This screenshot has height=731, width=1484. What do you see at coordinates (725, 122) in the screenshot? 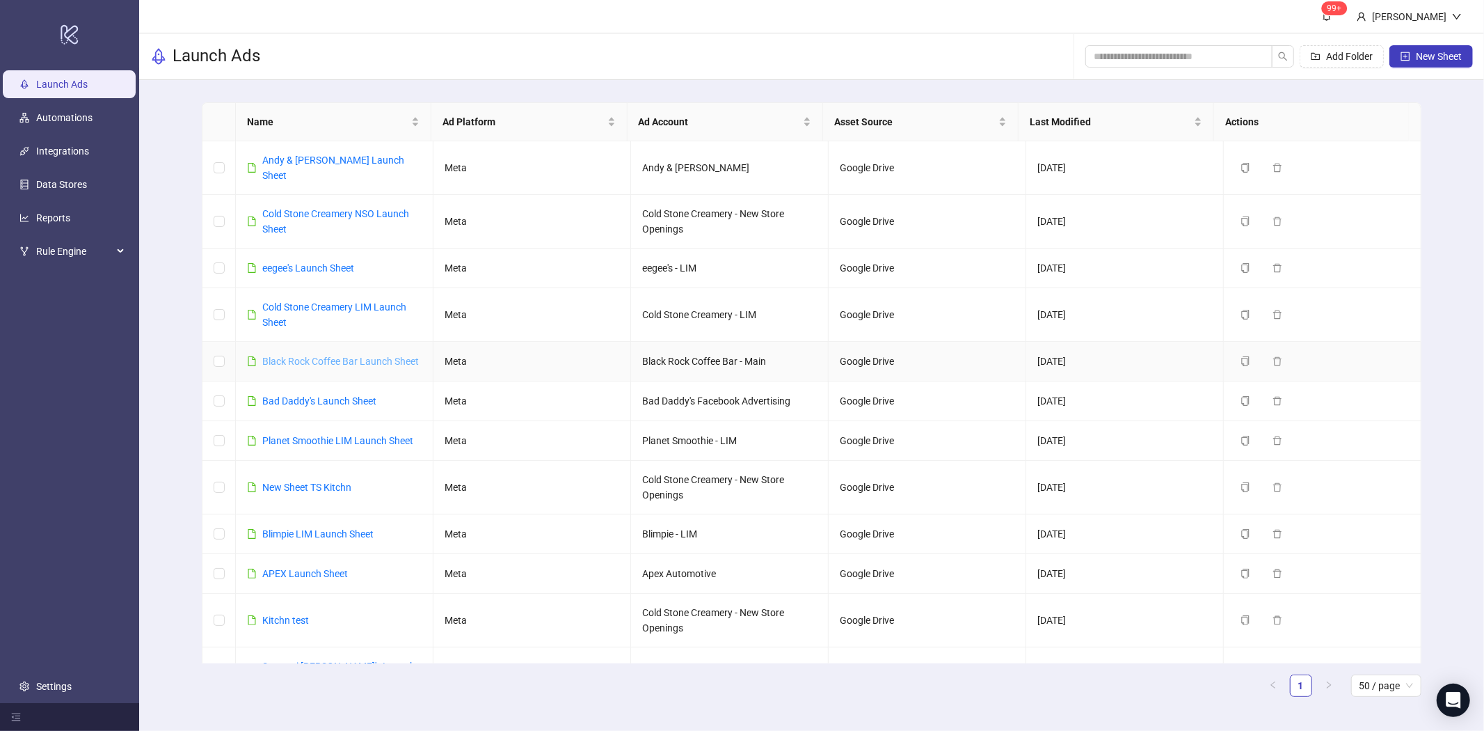
I see `th: Ad Account` at bounding box center [725, 122].